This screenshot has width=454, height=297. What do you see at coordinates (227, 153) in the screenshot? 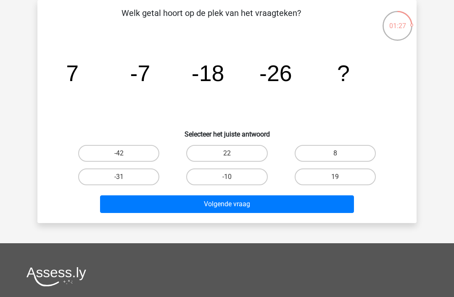
I see `label: 22` at bounding box center [227, 153].